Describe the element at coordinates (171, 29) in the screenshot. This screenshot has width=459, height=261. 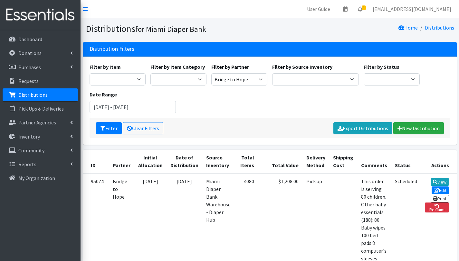
I see `small: for Miami Diaper Bank` at that location.